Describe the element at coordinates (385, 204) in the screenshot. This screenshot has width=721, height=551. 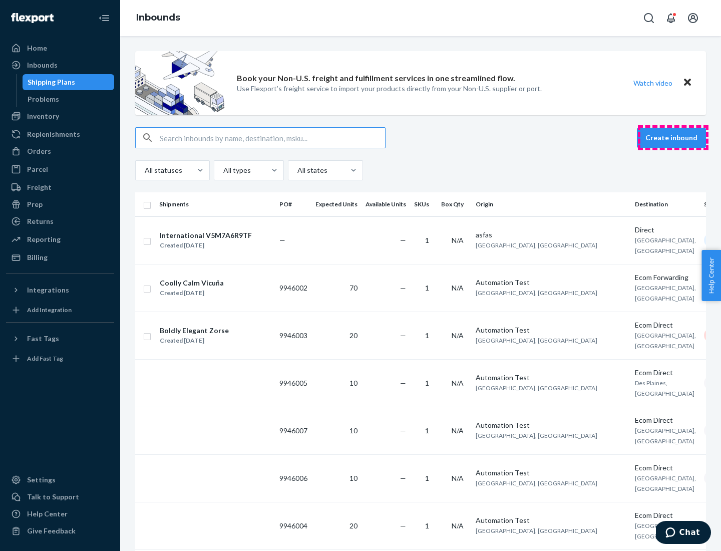
I see `th: Available Units` at that location.